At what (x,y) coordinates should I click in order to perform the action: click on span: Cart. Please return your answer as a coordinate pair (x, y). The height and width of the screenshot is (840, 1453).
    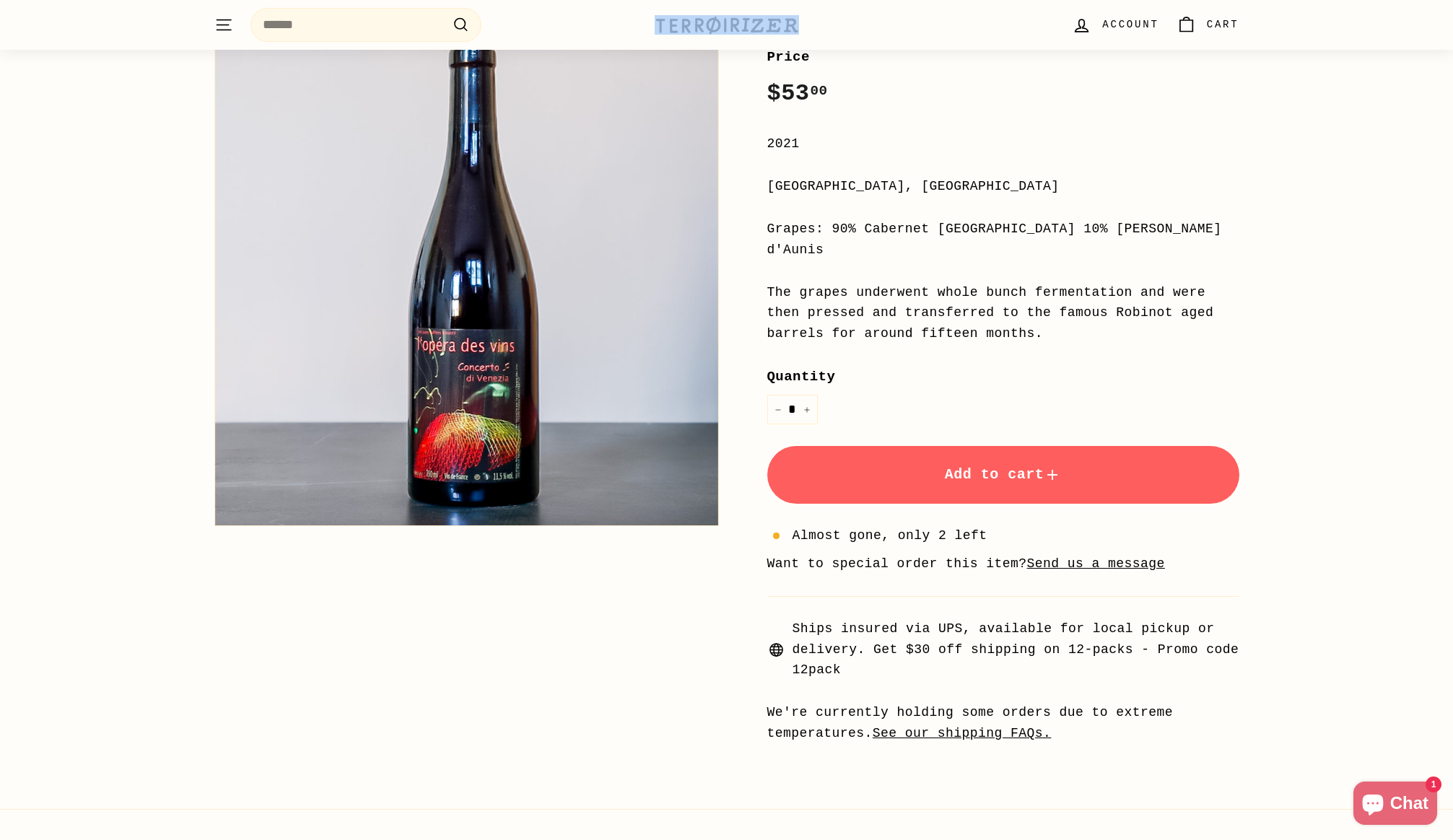
    Looking at the image, I should click on (1223, 25).